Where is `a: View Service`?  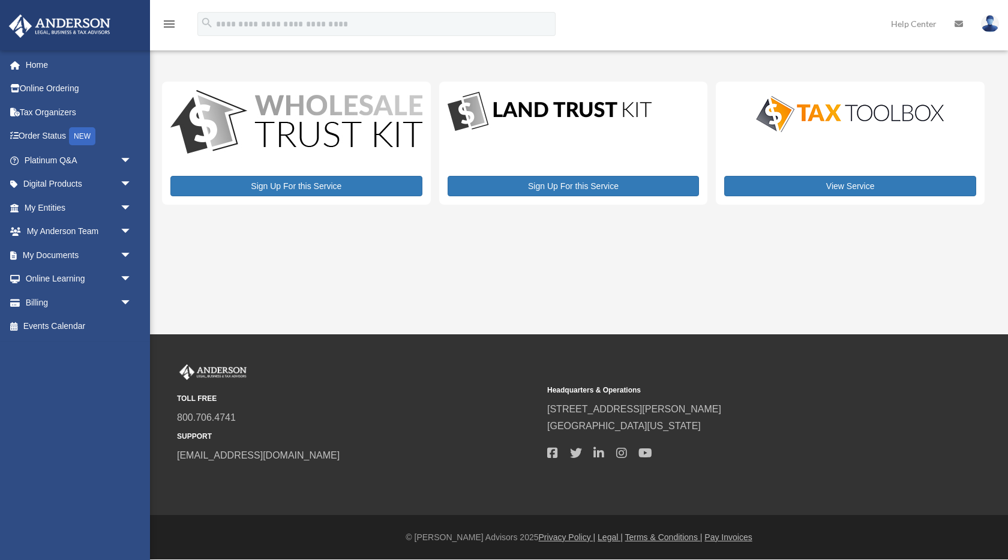
a: View Service is located at coordinates (850, 186).